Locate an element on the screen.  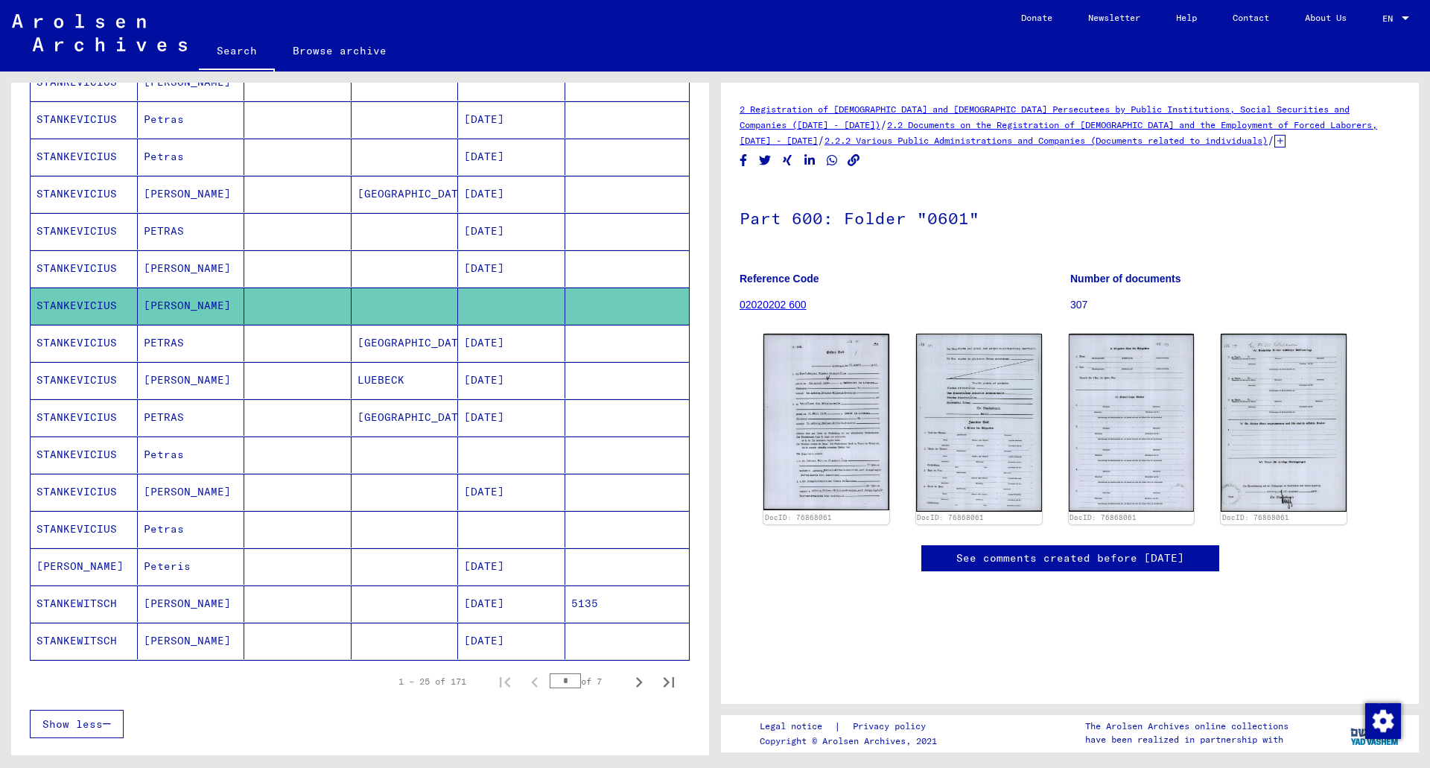
button: Share on LinkedIn is located at coordinates (810, 160).